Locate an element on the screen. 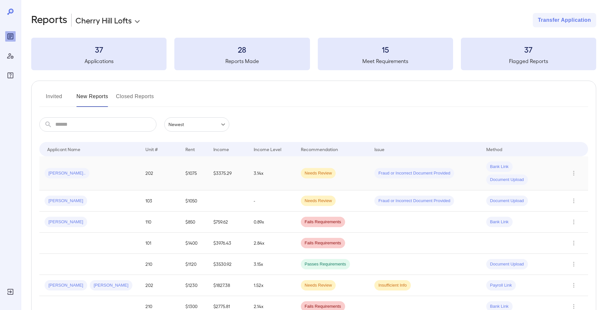  div: Unit # is located at coordinates (151, 149).